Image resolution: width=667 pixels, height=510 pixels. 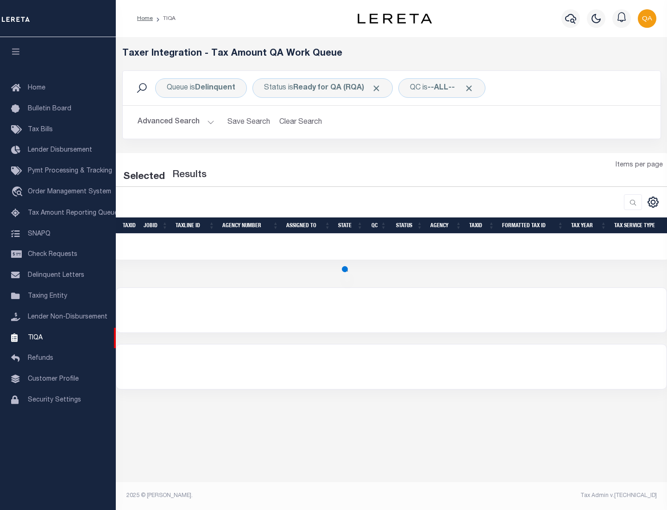 I want to click on span: Pymt Processing & Tracking, so click(x=70, y=171).